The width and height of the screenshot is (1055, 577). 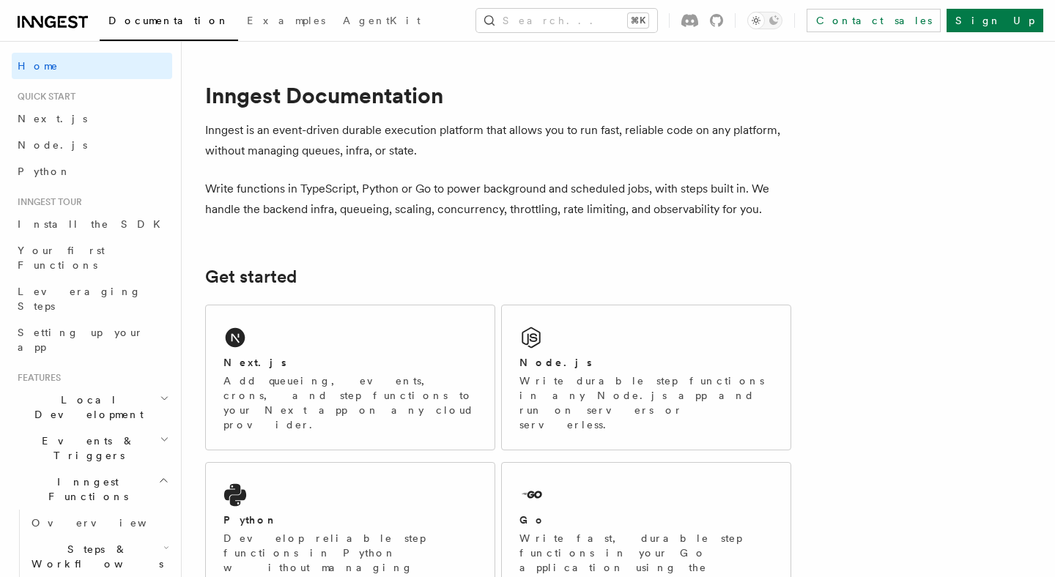 What do you see at coordinates (52, 145) in the screenshot?
I see `span: Node.js` at bounding box center [52, 145].